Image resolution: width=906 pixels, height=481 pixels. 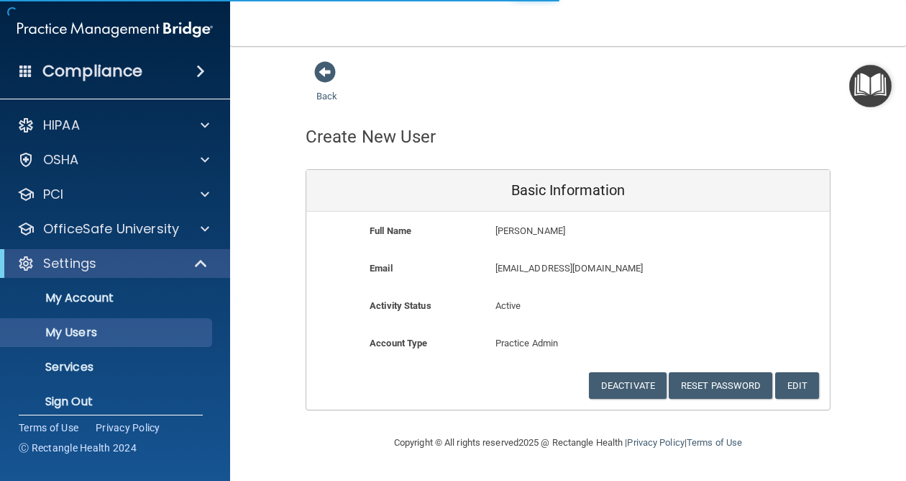 I want to click on div: Basic Information, so click(x=568, y=191).